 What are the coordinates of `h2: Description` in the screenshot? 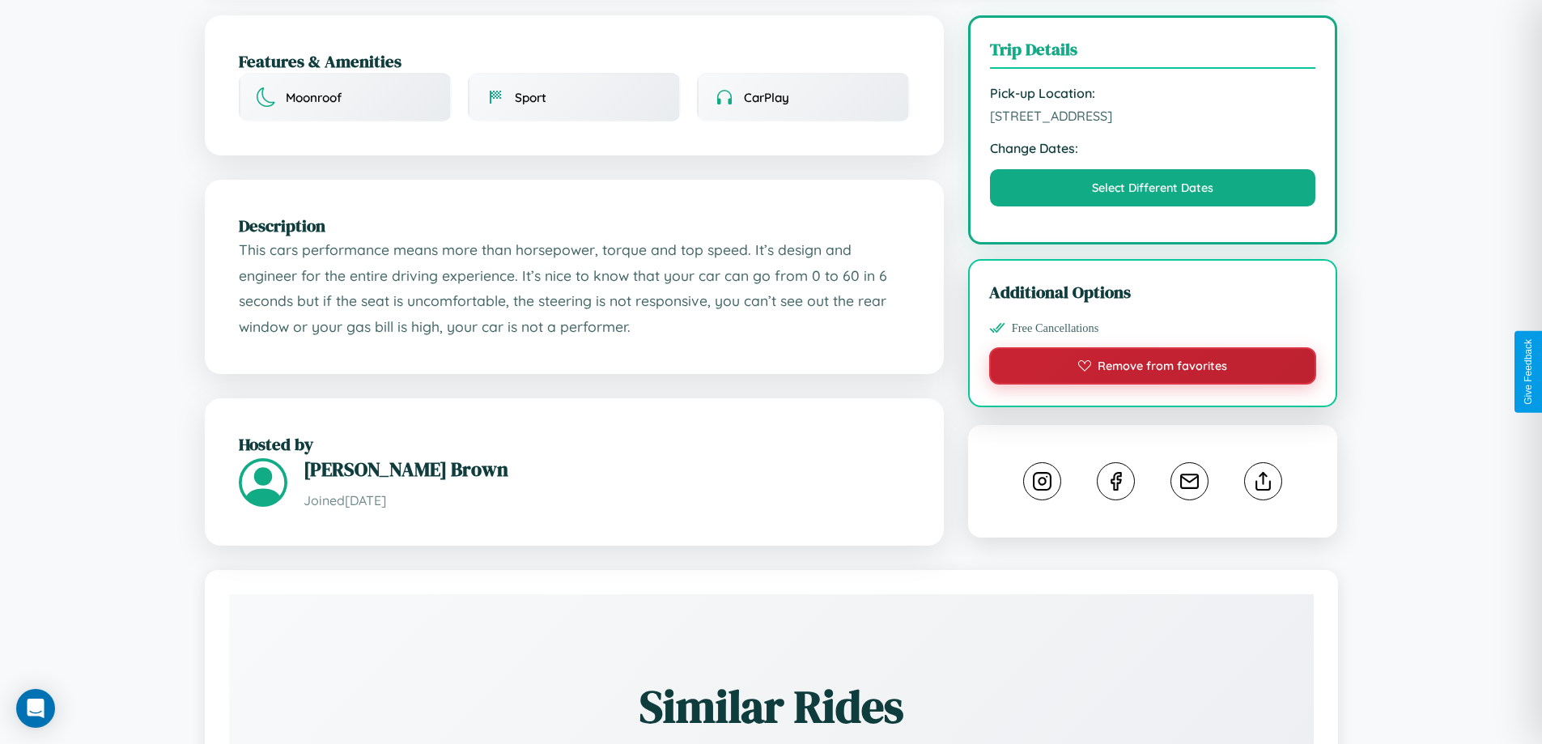 It's located at (574, 225).